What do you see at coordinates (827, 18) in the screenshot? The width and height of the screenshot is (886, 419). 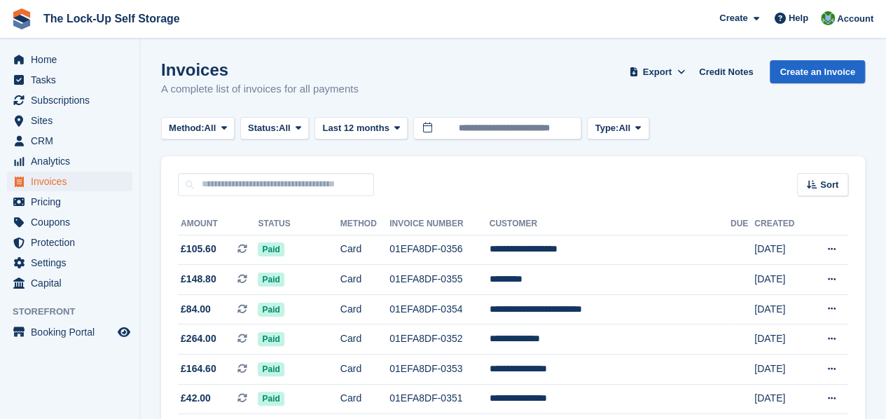 I see `img: Andrew Beer` at bounding box center [827, 18].